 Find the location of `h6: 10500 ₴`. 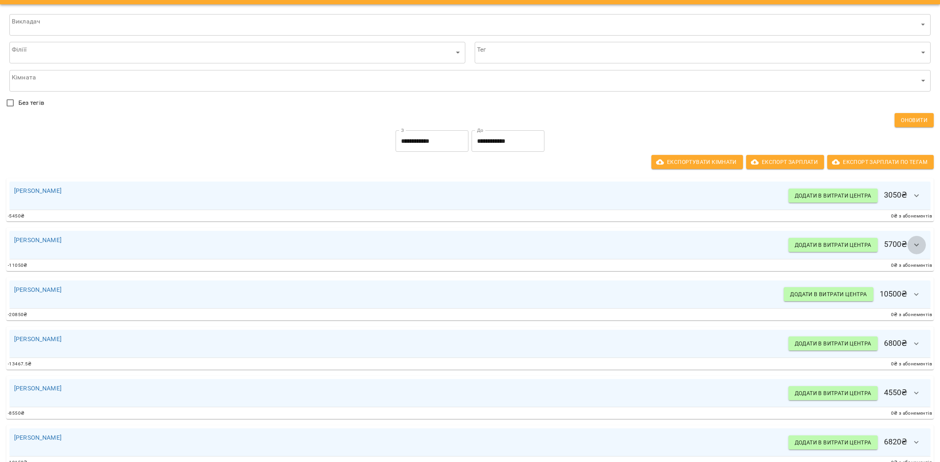

h6: 10500 ₴ is located at coordinates (854, 295).